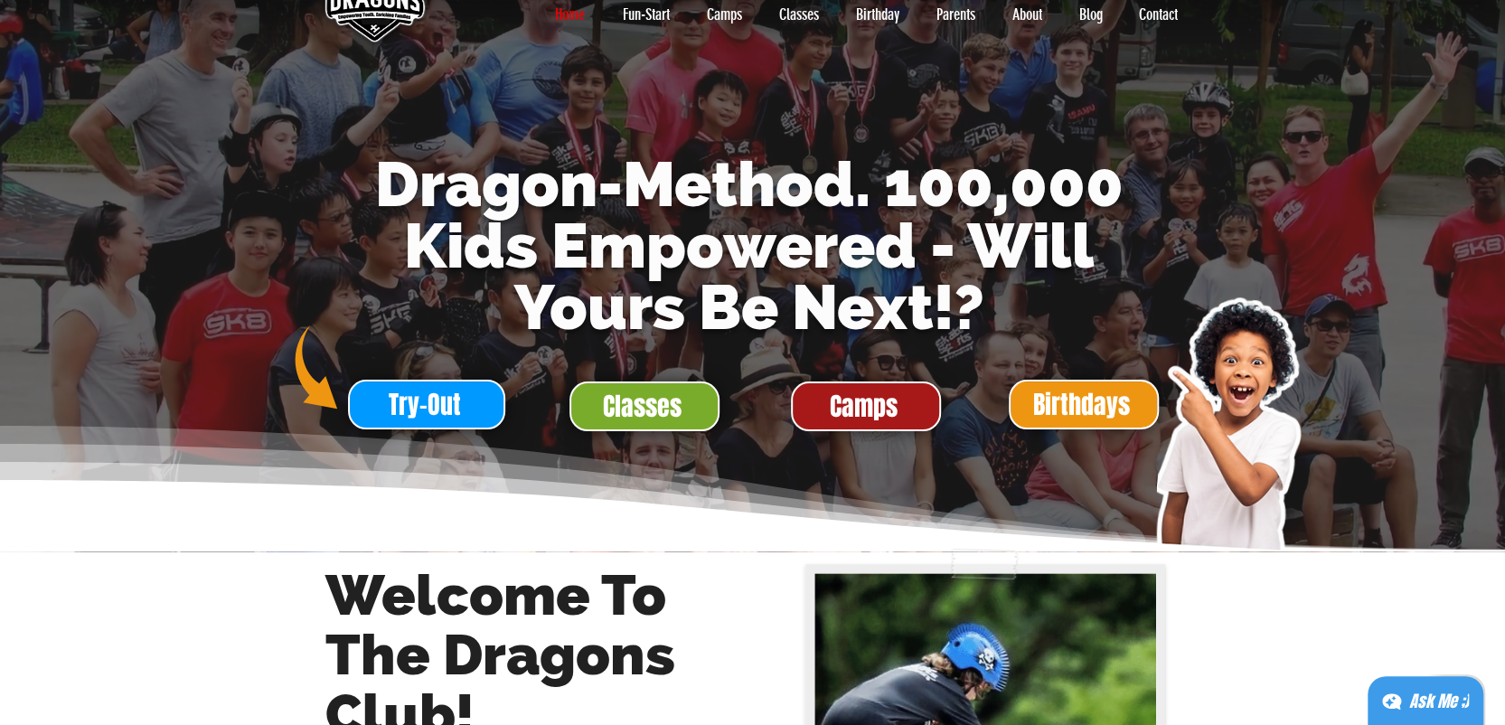 This screenshot has width=1505, height=725. I want to click on a: Classes, so click(645, 406).